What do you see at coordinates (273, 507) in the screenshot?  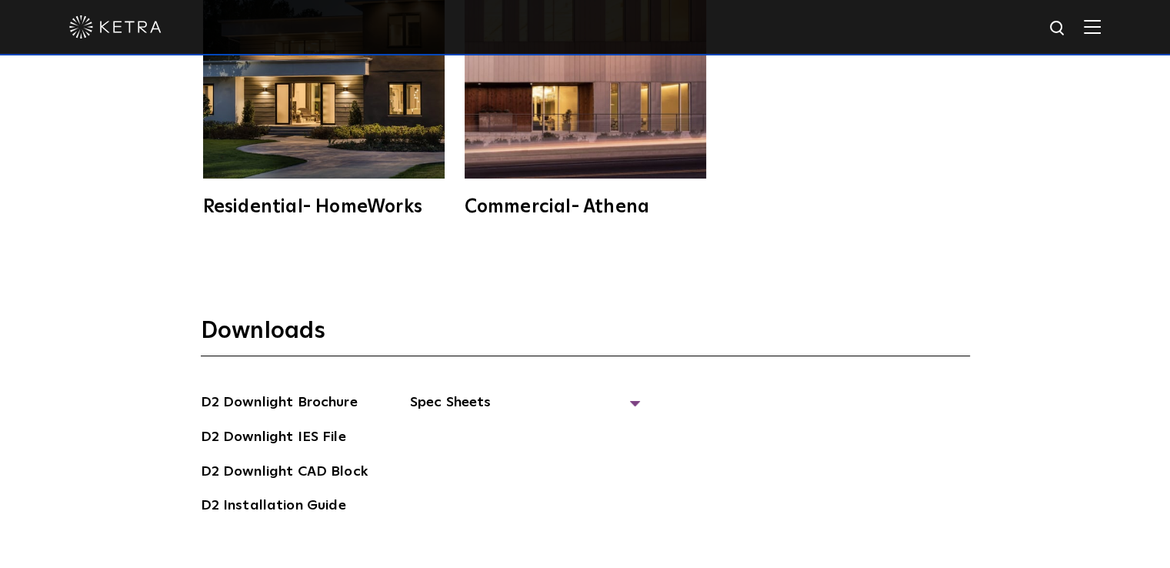 I see `a: D2 Installation Guide` at bounding box center [273, 507].